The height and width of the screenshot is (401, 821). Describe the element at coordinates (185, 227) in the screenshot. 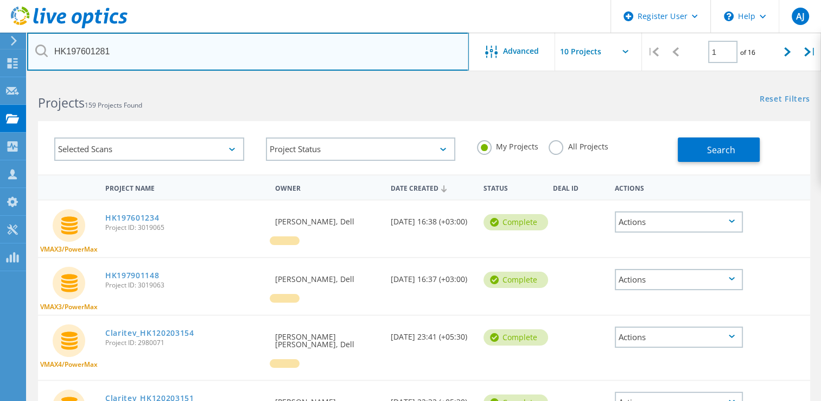

I see `span: Project ID: 3019065` at that location.